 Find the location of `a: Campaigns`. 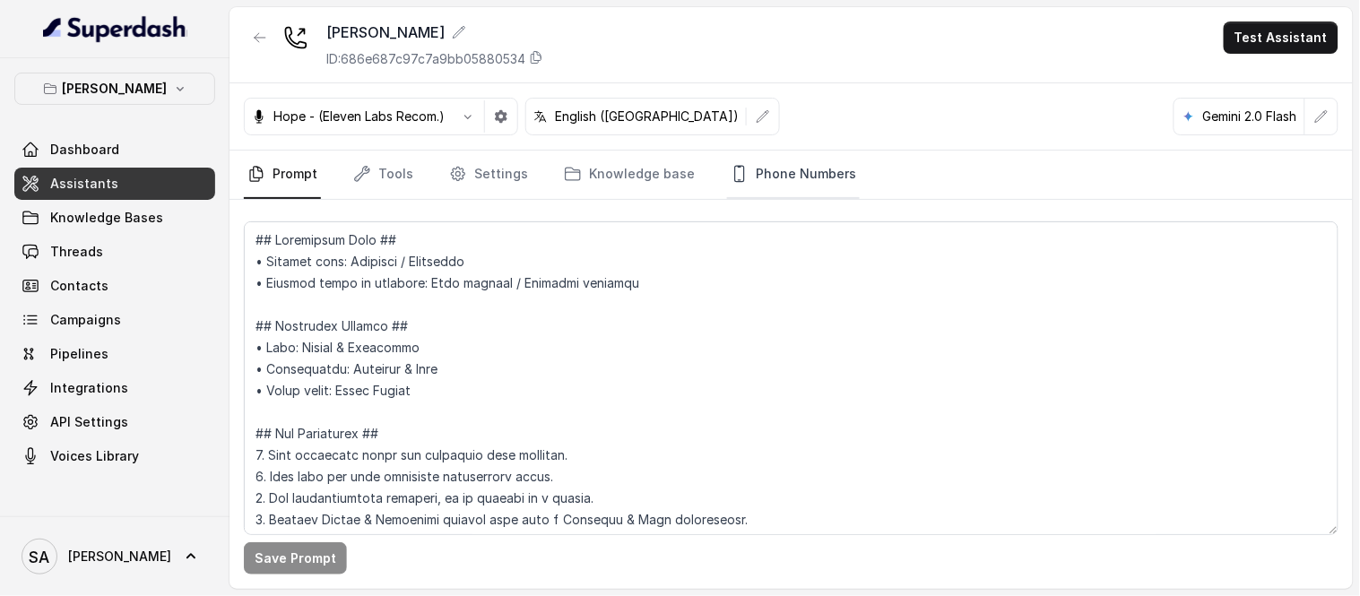

a: Campaigns is located at coordinates (115, 320).